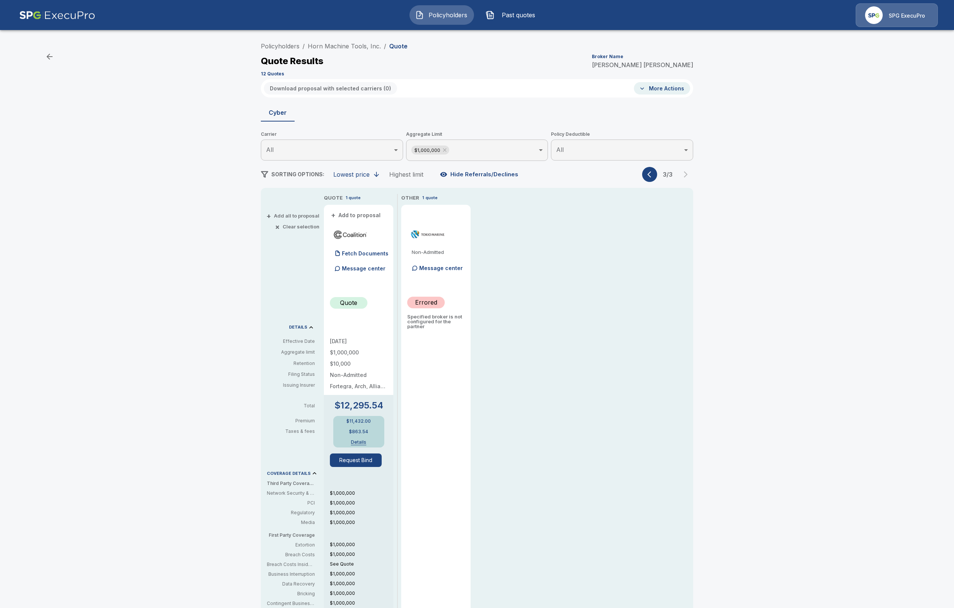 The height and width of the screenshot is (608, 954). I want to click on button: Request Bind, so click(356, 460).